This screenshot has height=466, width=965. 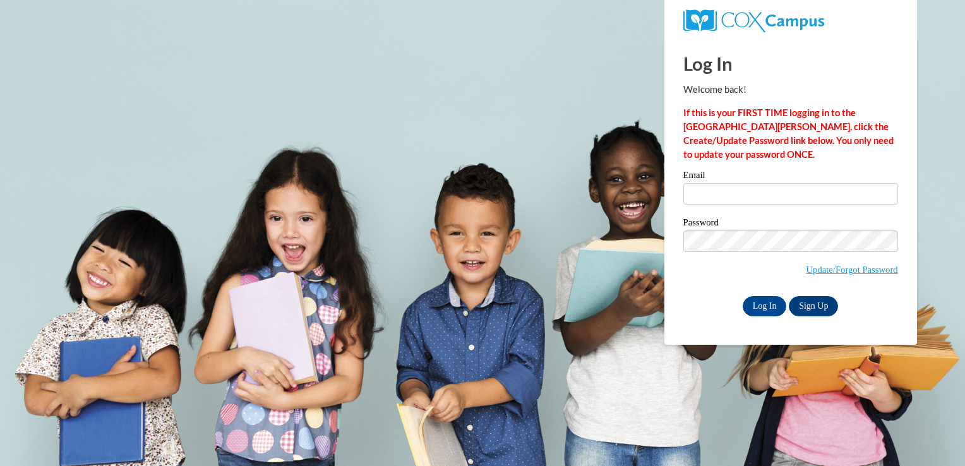 I want to click on a: Sign Up, so click(x=814, y=306).